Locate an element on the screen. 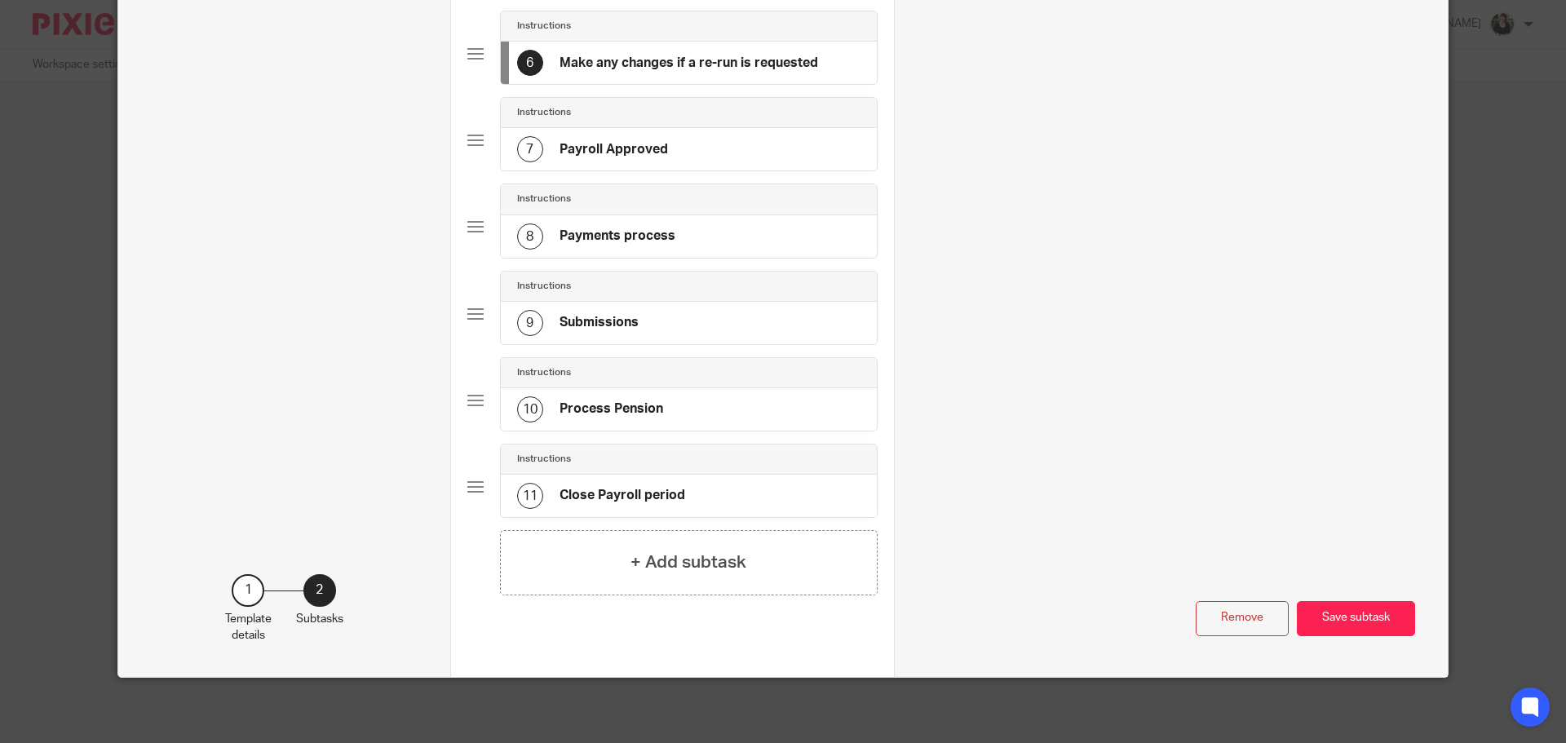 This screenshot has height=743, width=1566. h4: Close Payroll period is located at coordinates (622, 495).